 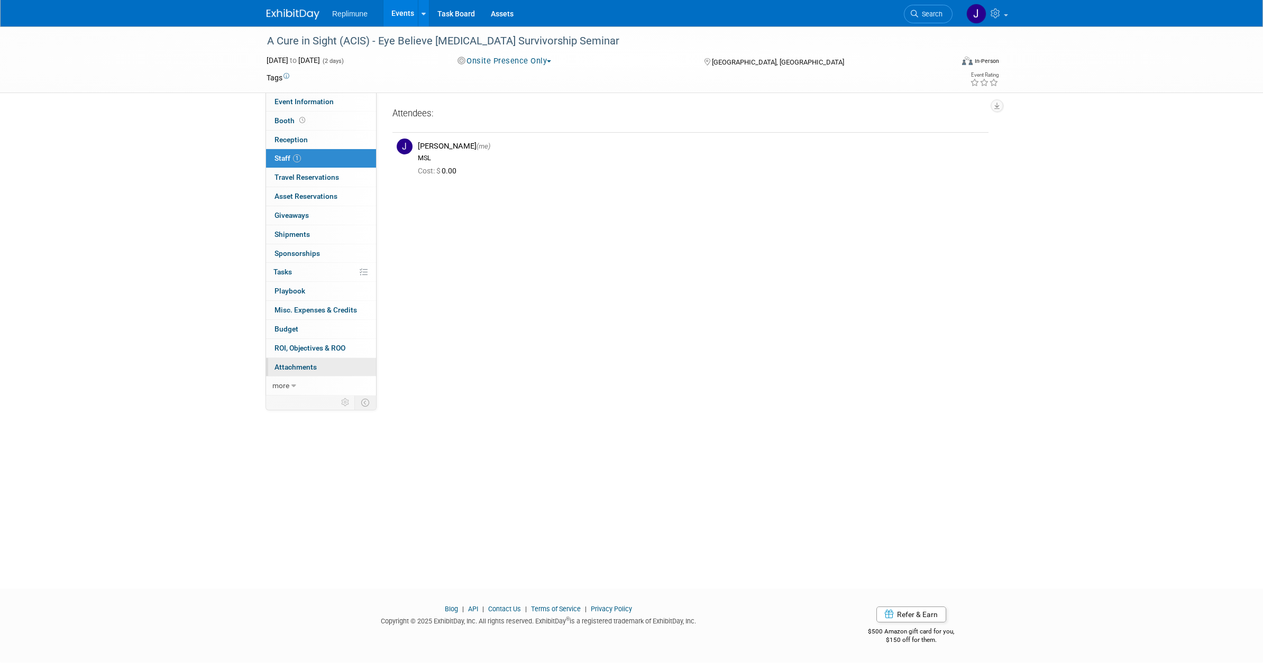 What do you see at coordinates (321, 385) in the screenshot?
I see `a: more` at bounding box center [321, 385].